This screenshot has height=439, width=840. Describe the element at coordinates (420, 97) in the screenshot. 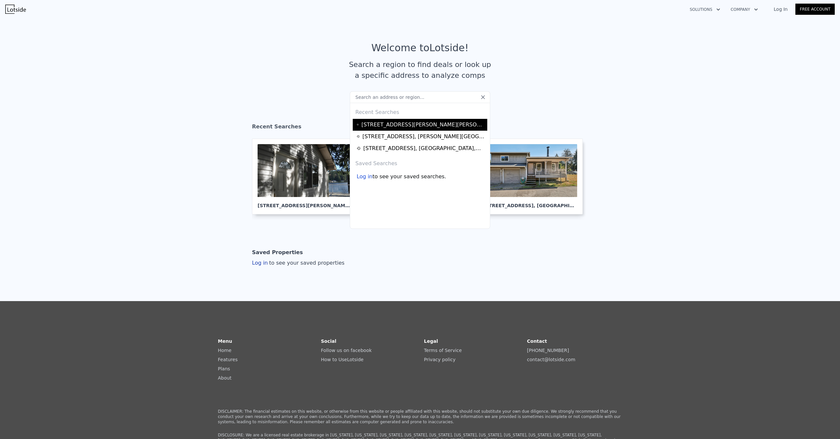

I see `input: Search an address or region...` at that location.